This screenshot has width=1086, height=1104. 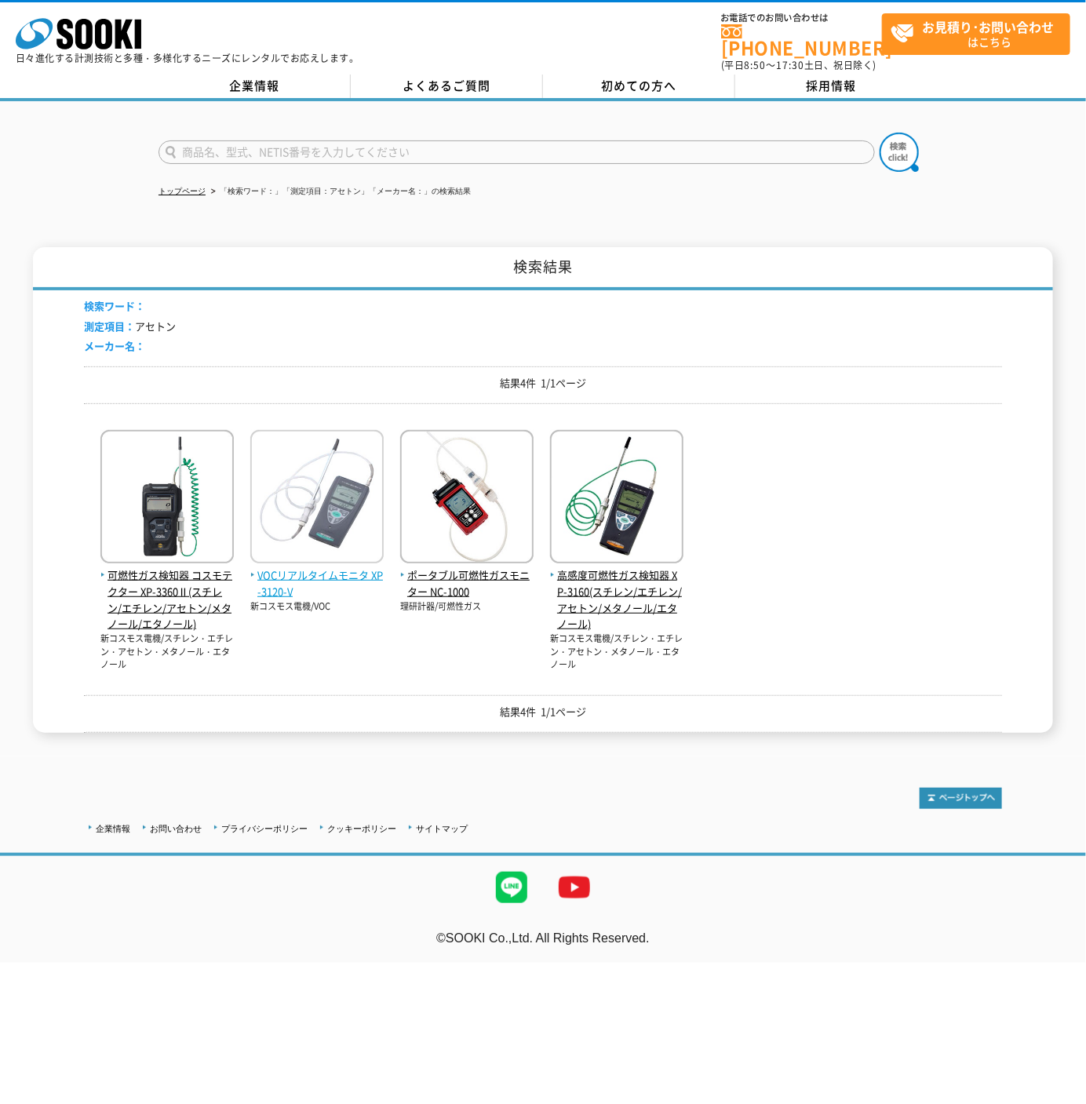 I want to click on p: 日々進化する計測技術と多種・多様化するニーズにレンタルでお応えします。, so click(x=188, y=58).